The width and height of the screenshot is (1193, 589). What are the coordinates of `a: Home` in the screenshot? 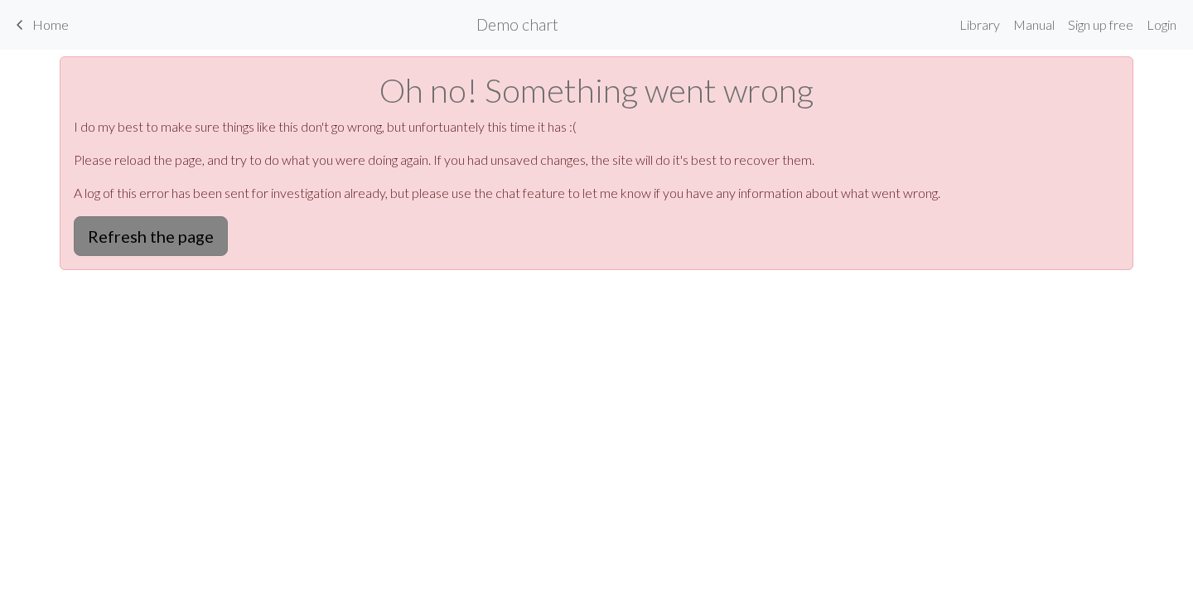 It's located at (39, 25).